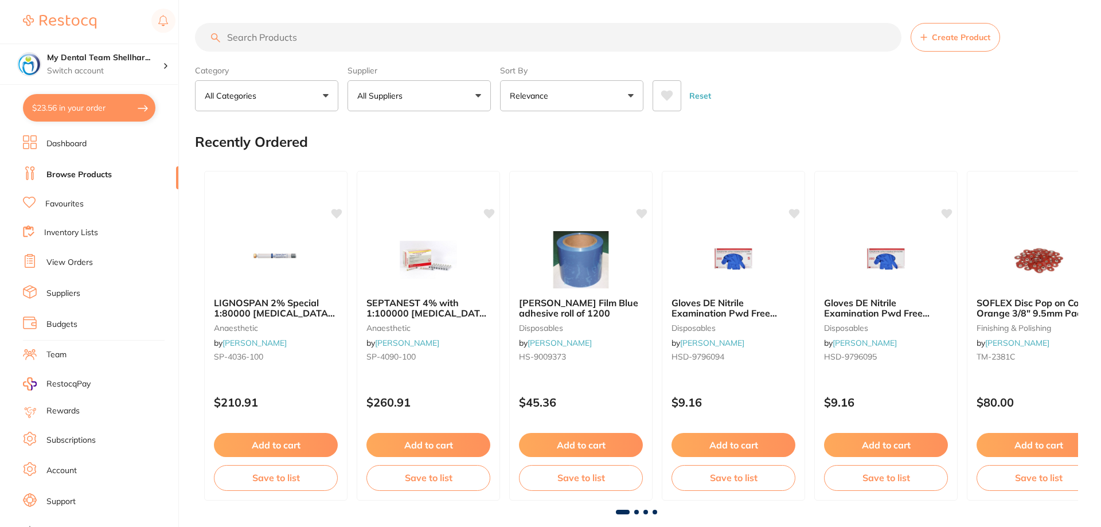 This screenshot has width=1101, height=527. Describe the element at coordinates (581, 260) in the screenshot. I see `img: HENRY SCHEIN Barrier Film Blue adhesive roll of 1200` at that location.